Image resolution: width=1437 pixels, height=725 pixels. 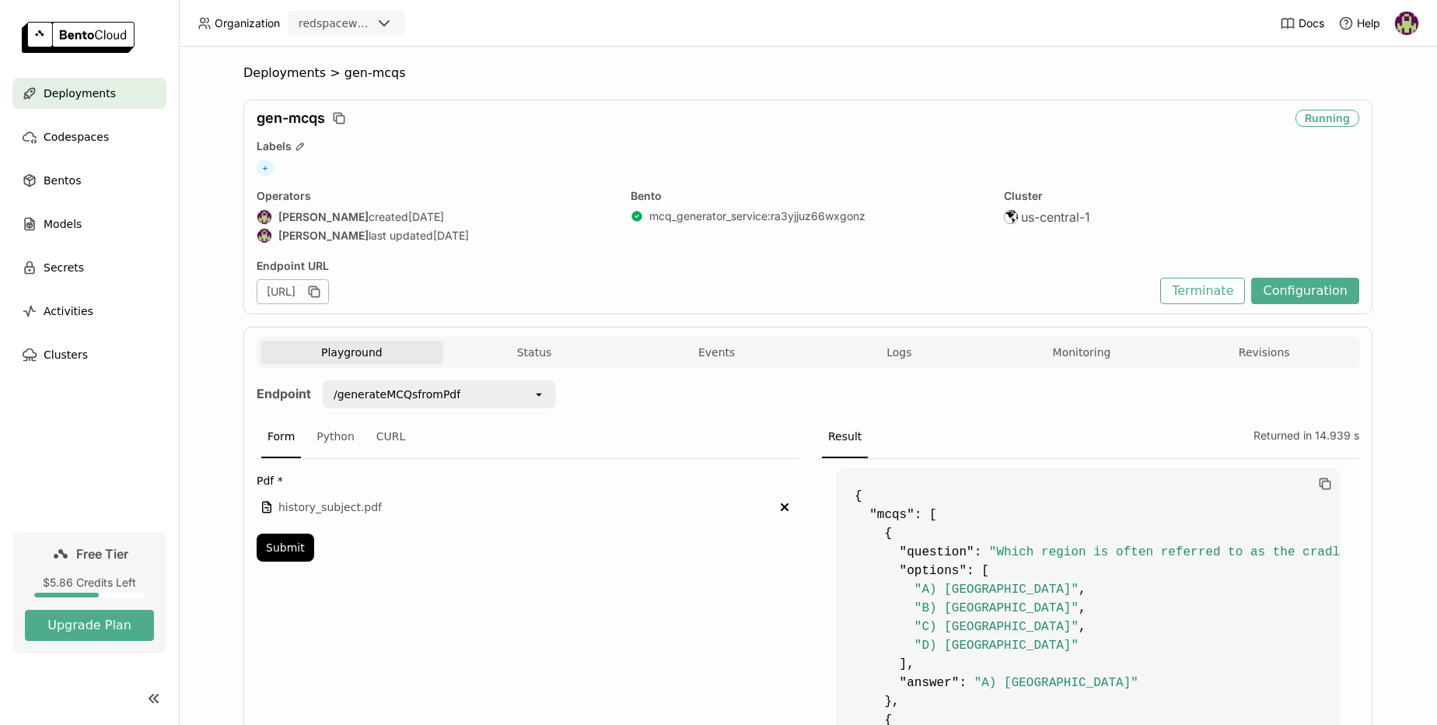 I want to click on span: "options", so click(x=933, y=571).